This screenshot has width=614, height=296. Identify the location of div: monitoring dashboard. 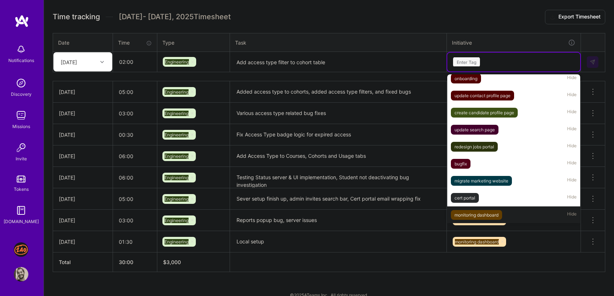
(476, 215).